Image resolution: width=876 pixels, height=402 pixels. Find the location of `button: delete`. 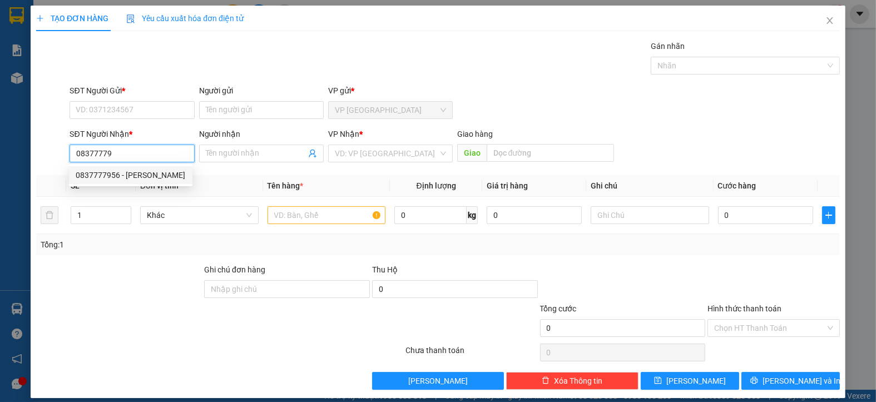

button: delete is located at coordinates (50, 215).